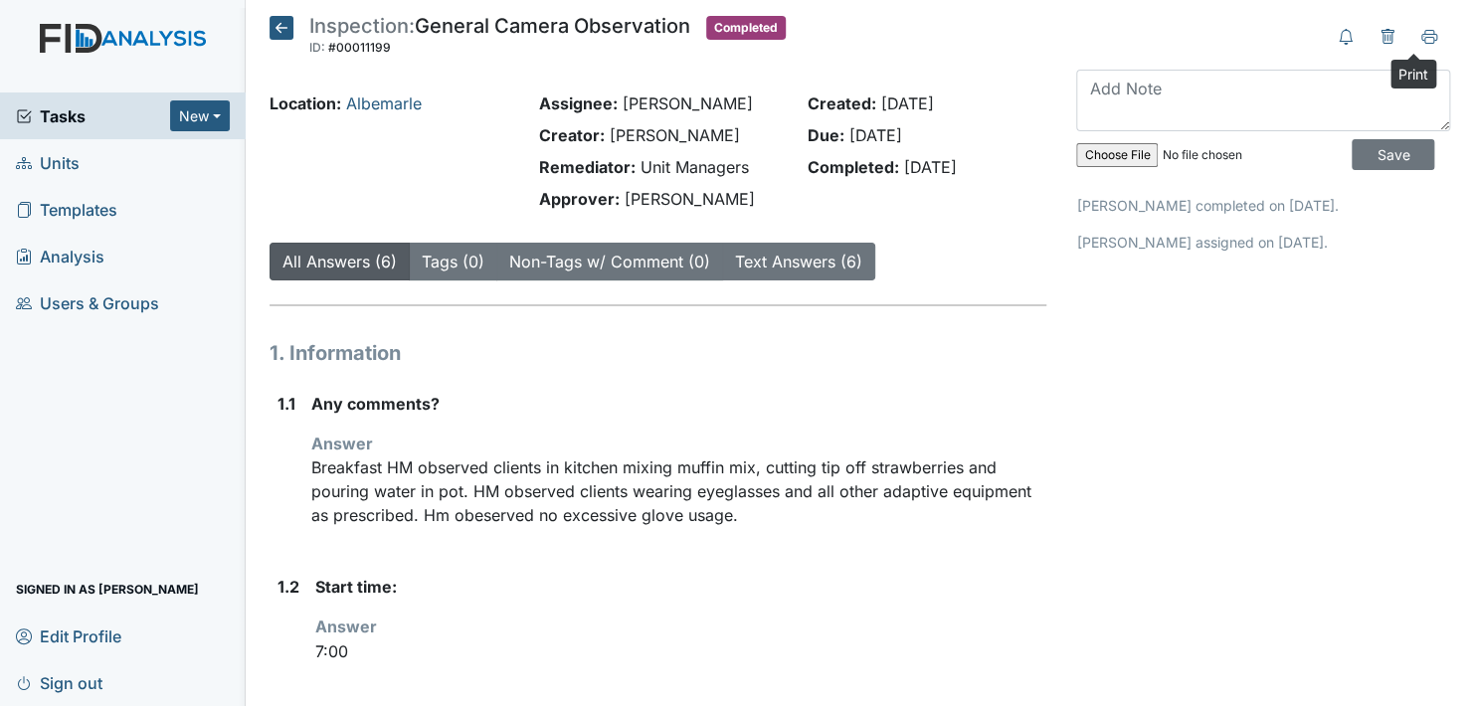 The image size is (1474, 706). What do you see at coordinates (48, 162) in the screenshot?
I see `span: Units` at bounding box center [48, 162].